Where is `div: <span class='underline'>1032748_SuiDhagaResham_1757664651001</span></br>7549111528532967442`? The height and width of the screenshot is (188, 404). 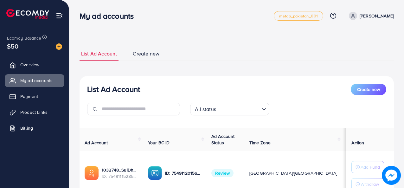 div: <span class='underline'>1032748_SuiDhagaResham_1757664651001</span></br>7549111528532967442 is located at coordinates (120, 173).